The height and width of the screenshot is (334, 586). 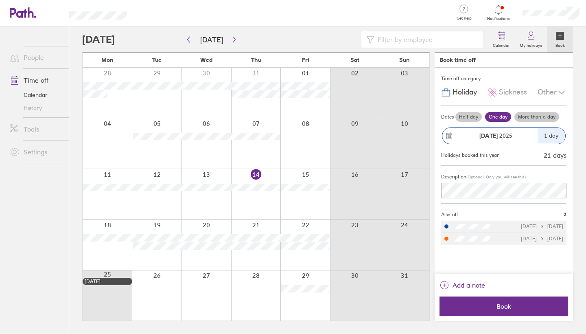 What do you see at coordinates (306, 60) in the screenshot?
I see `span: Fri` at bounding box center [306, 60].